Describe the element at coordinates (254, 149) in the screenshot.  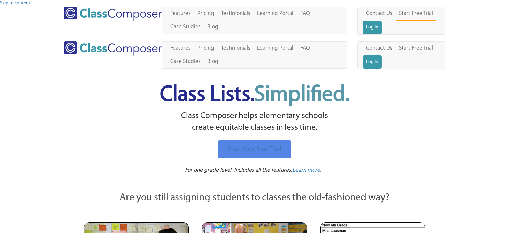
I see `span: Start Your Free Trial` at that location.